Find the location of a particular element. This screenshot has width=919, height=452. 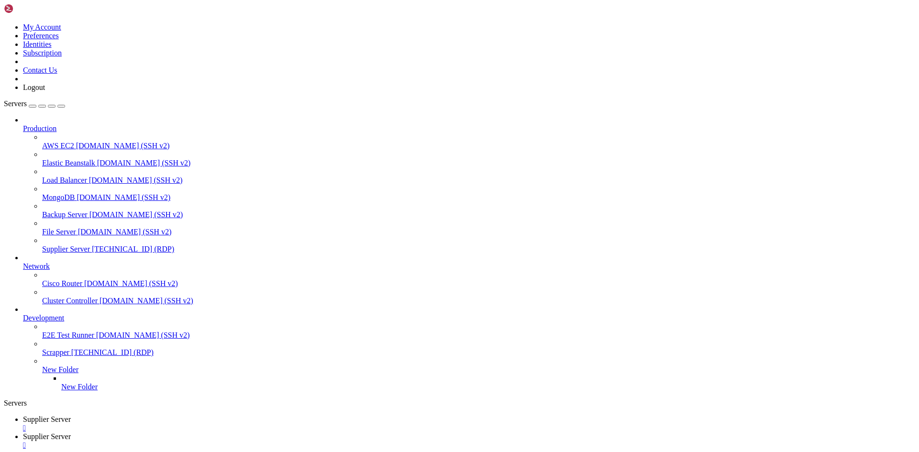

a: Preferences is located at coordinates (41, 35).